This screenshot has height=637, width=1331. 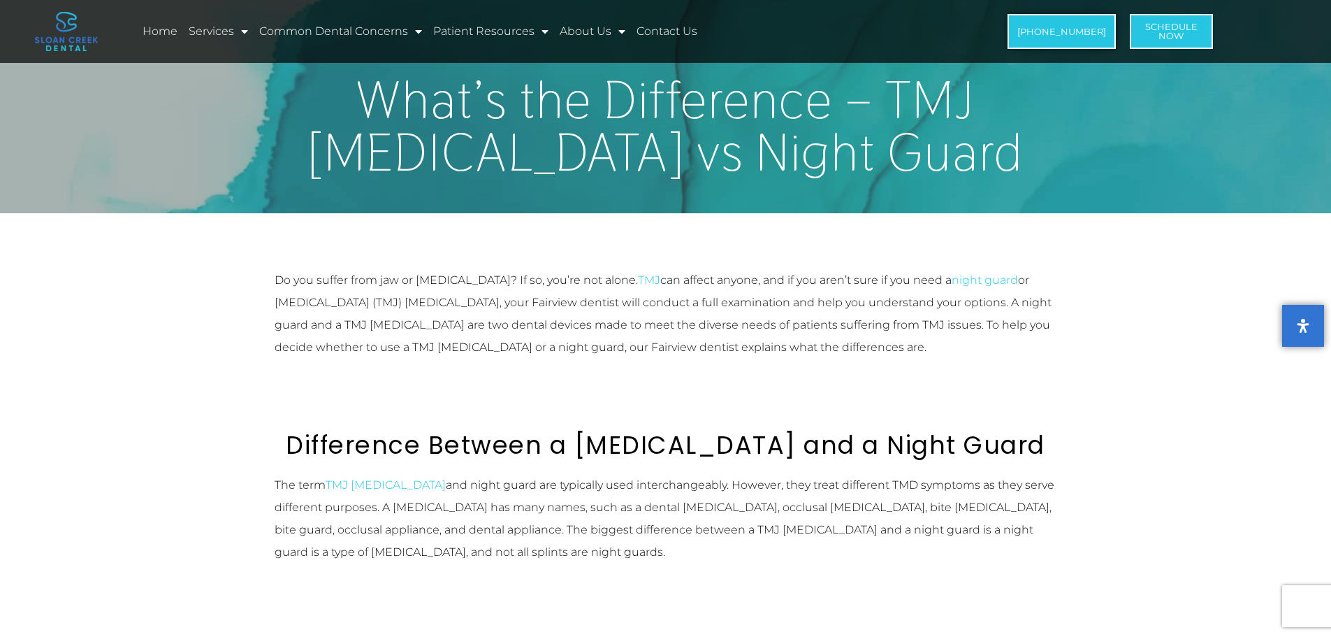 What do you see at coordinates (340, 31) in the screenshot?
I see `a: Common Dental Concerns` at bounding box center [340, 31].